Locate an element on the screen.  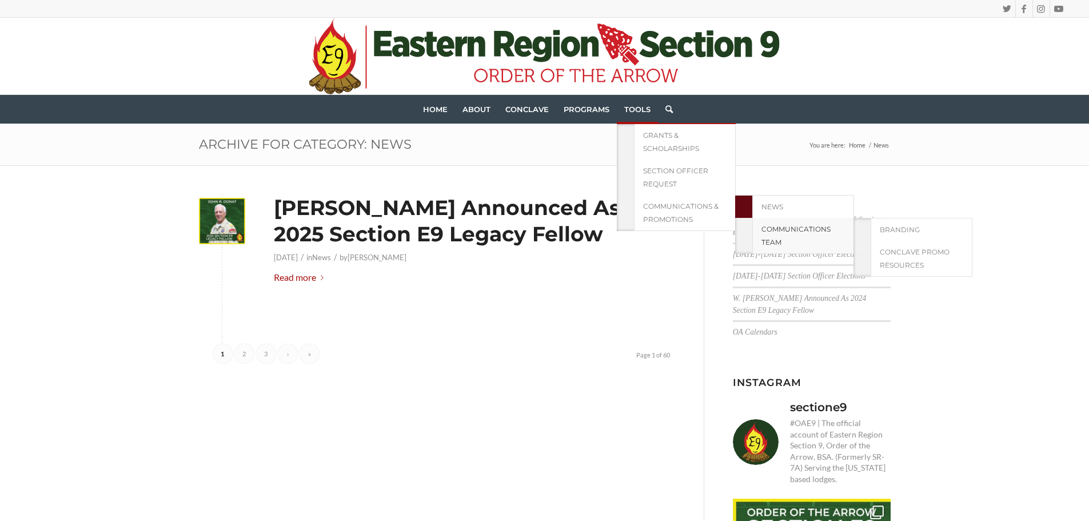
a: Communications & Promotions is located at coordinates (685, 213).